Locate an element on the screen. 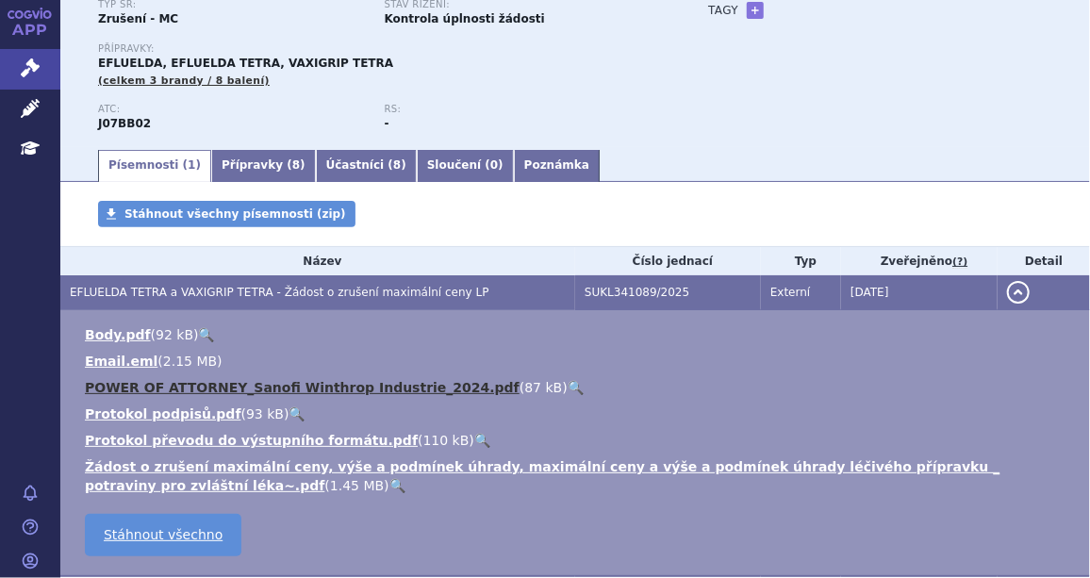 This screenshot has height=578, width=1090. a: Protokol převodu do výstupního formátu.pdf is located at coordinates (251, 440).